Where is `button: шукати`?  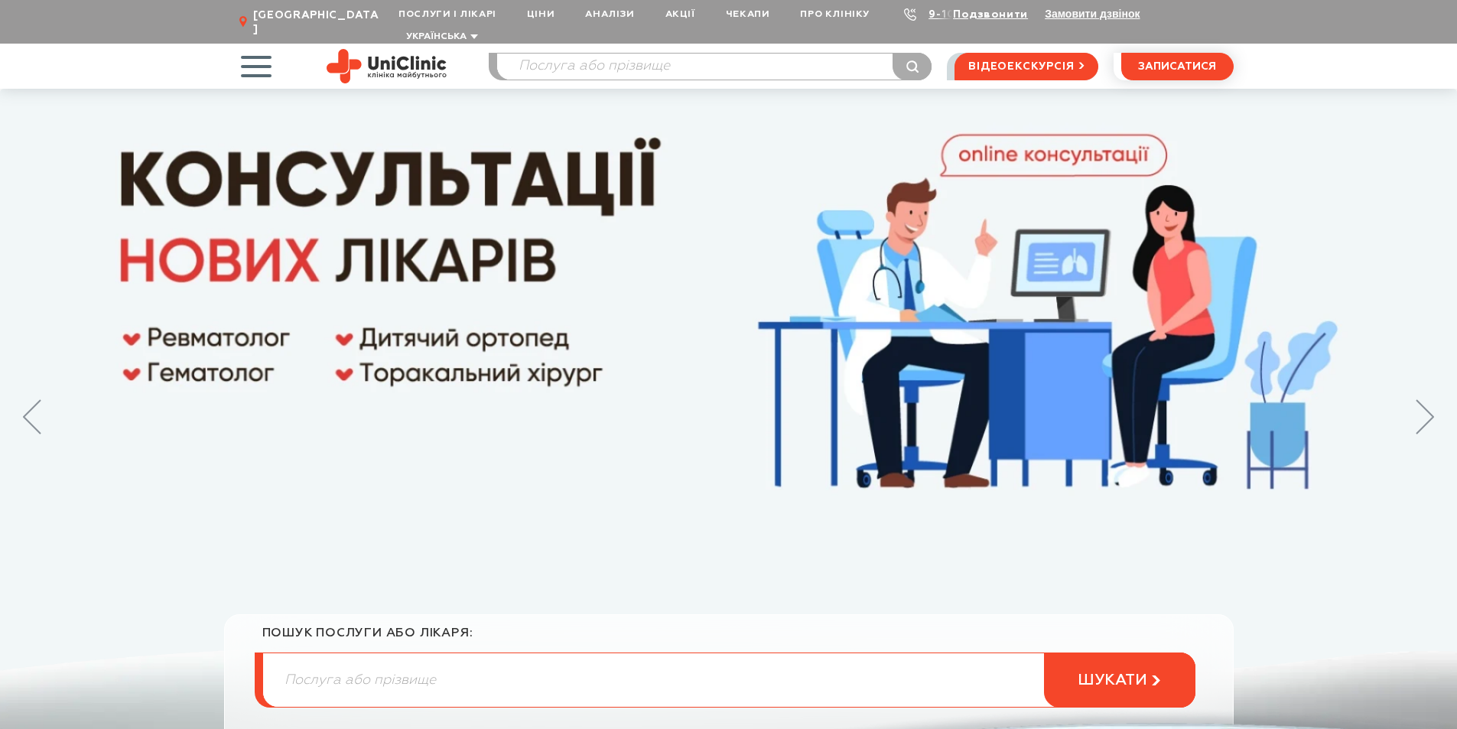 button: шукати is located at coordinates (1120, 680).